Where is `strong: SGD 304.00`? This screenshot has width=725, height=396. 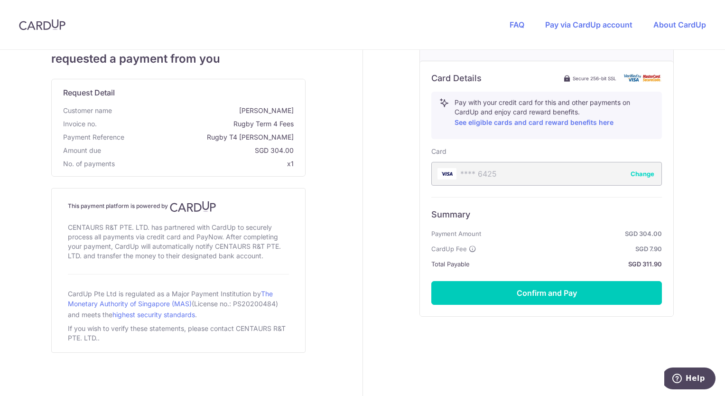 strong: SGD 304.00 is located at coordinates (573, 233).